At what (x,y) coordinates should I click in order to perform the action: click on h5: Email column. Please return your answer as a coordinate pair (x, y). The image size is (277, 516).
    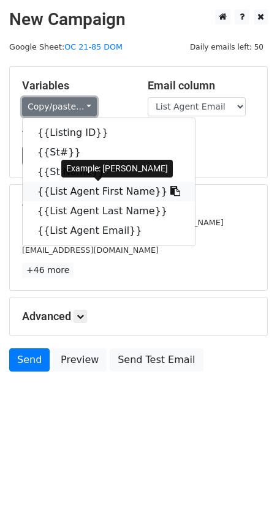
    Looking at the image, I should click on (201, 86).